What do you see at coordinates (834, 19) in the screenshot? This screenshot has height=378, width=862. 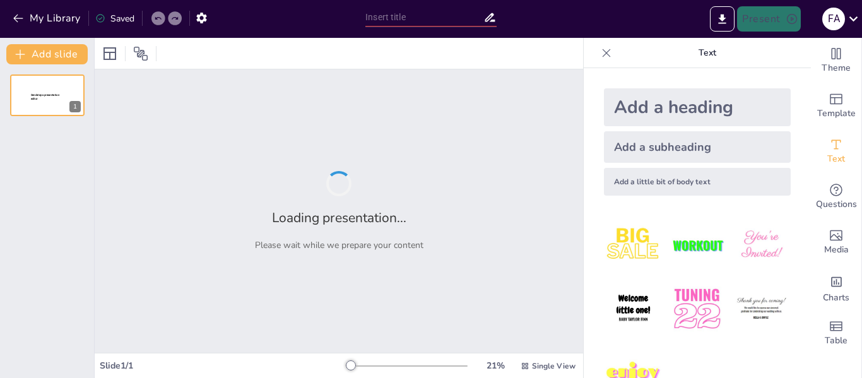 I see `div: F A` at bounding box center [834, 19].